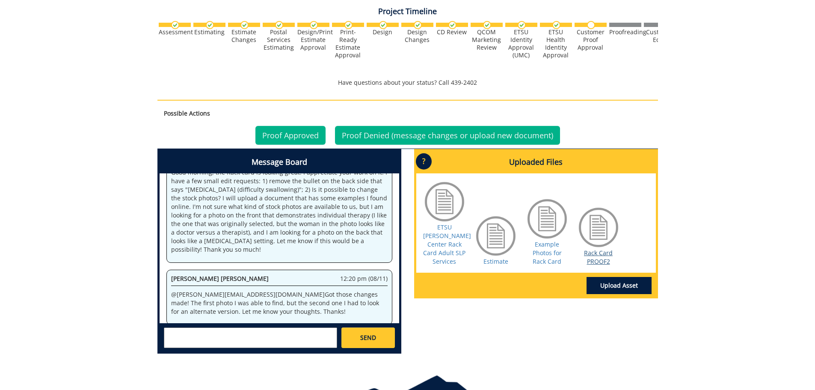 The height and width of the screenshot is (390, 815). I want to click on div: Design, so click(382, 32).